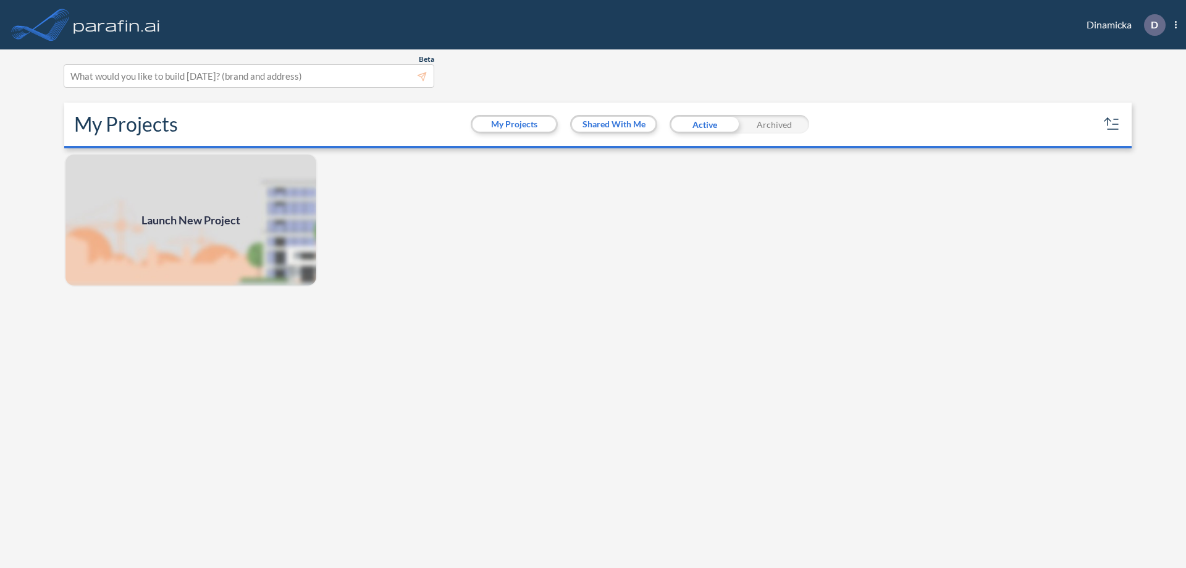 The image size is (1186, 568). I want to click on button: sort, so click(1112, 124).